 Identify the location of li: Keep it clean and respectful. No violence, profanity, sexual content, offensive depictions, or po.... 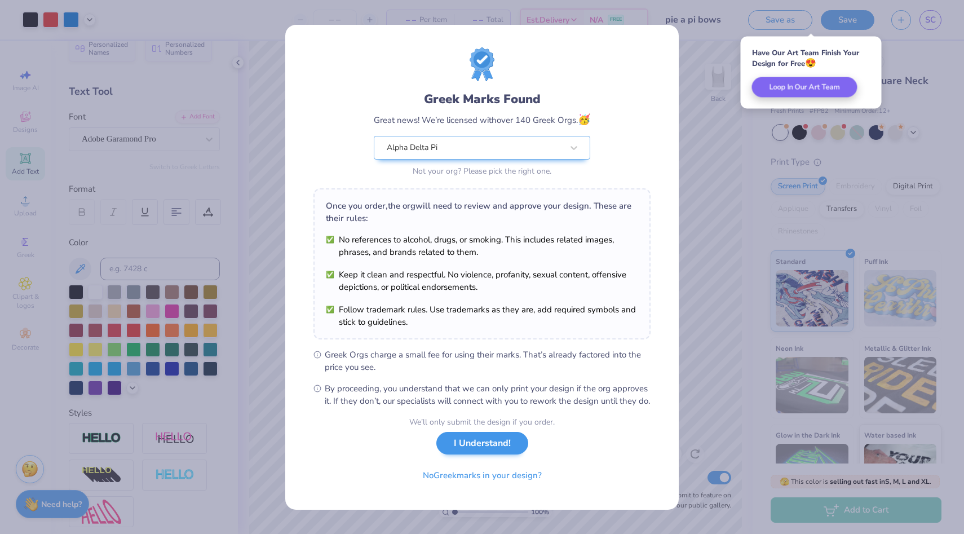
(482, 281).